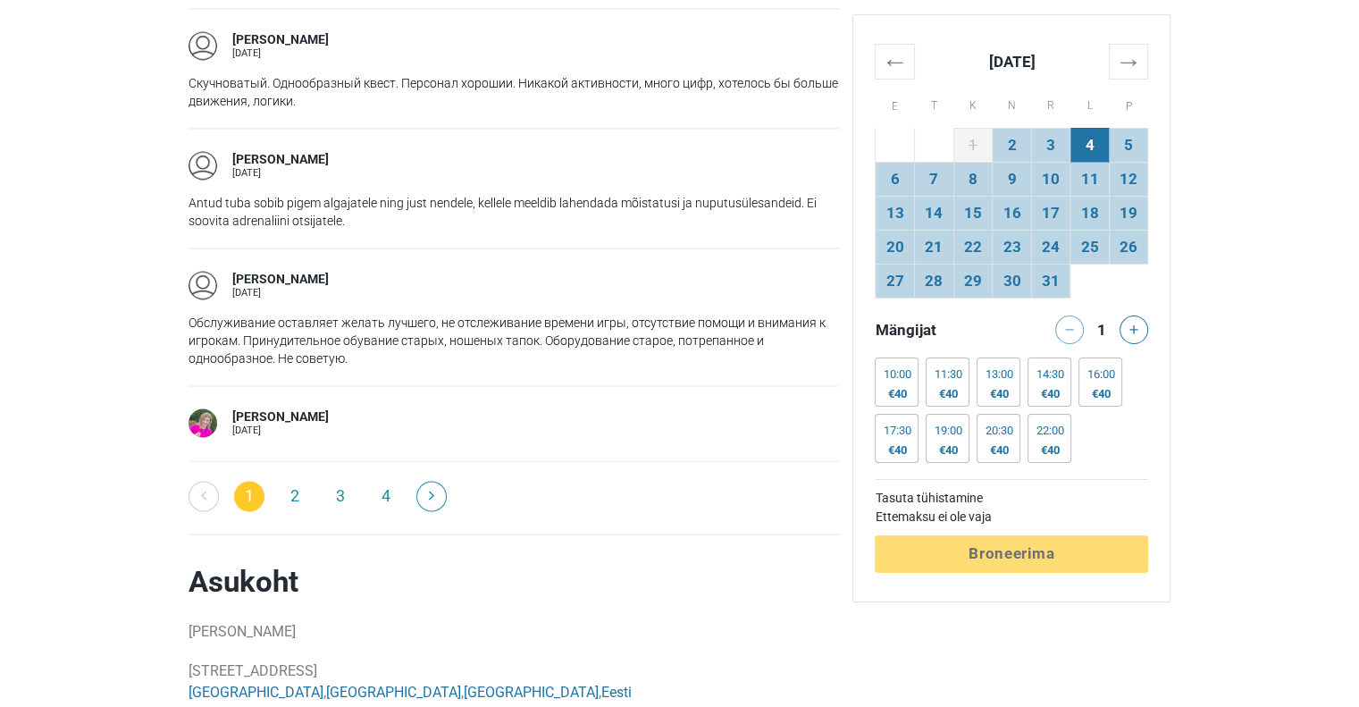 The image size is (1359, 707). What do you see at coordinates (934, 103) in the screenshot?
I see `th: T` at bounding box center [934, 103].